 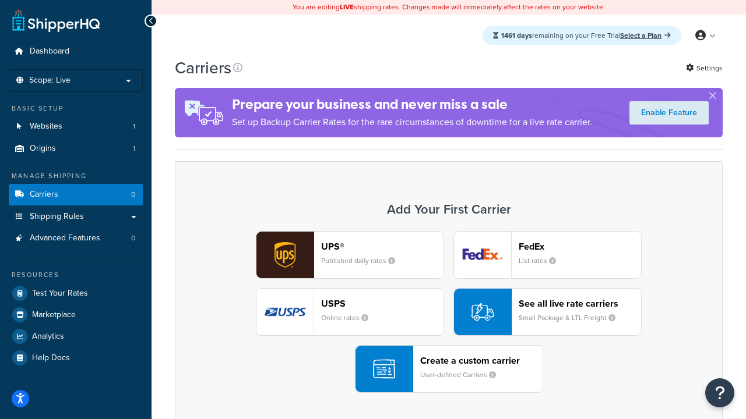 What do you see at coordinates (482, 255) in the screenshot?
I see `img: fedEx logo` at bounding box center [482, 255].